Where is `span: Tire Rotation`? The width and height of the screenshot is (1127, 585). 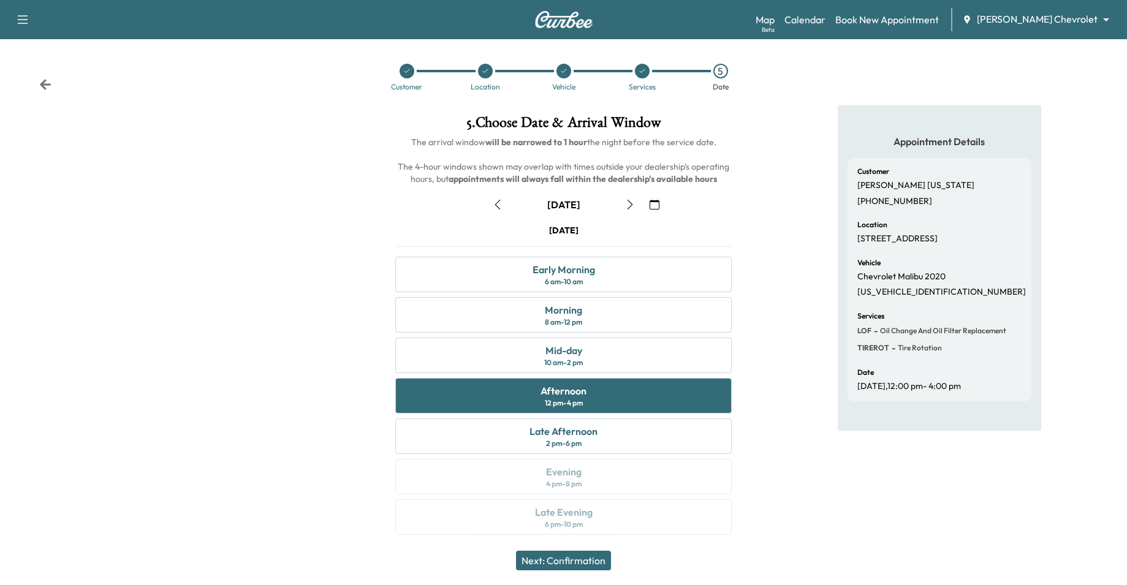 span: Tire Rotation is located at coordinates (919, 348).